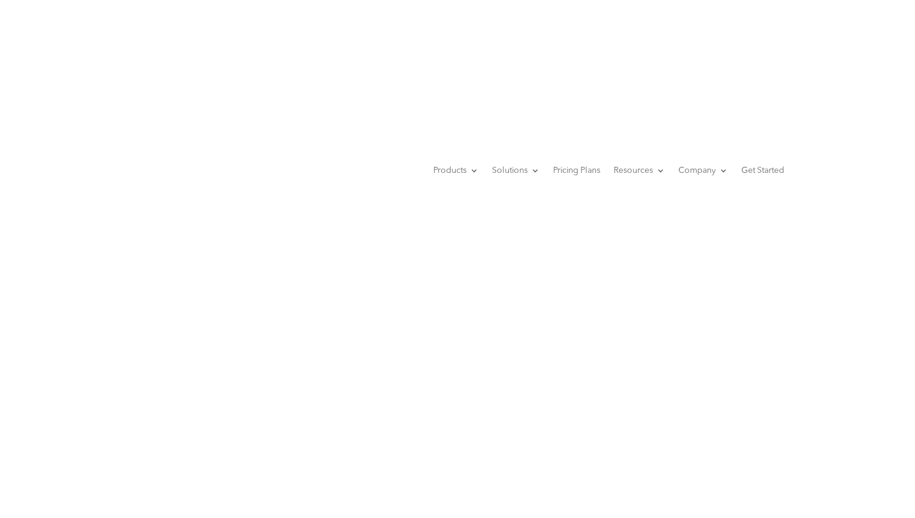  Describe the element at coordinates (639, 171) in the screenshot. I see `a: Resources` at that location.